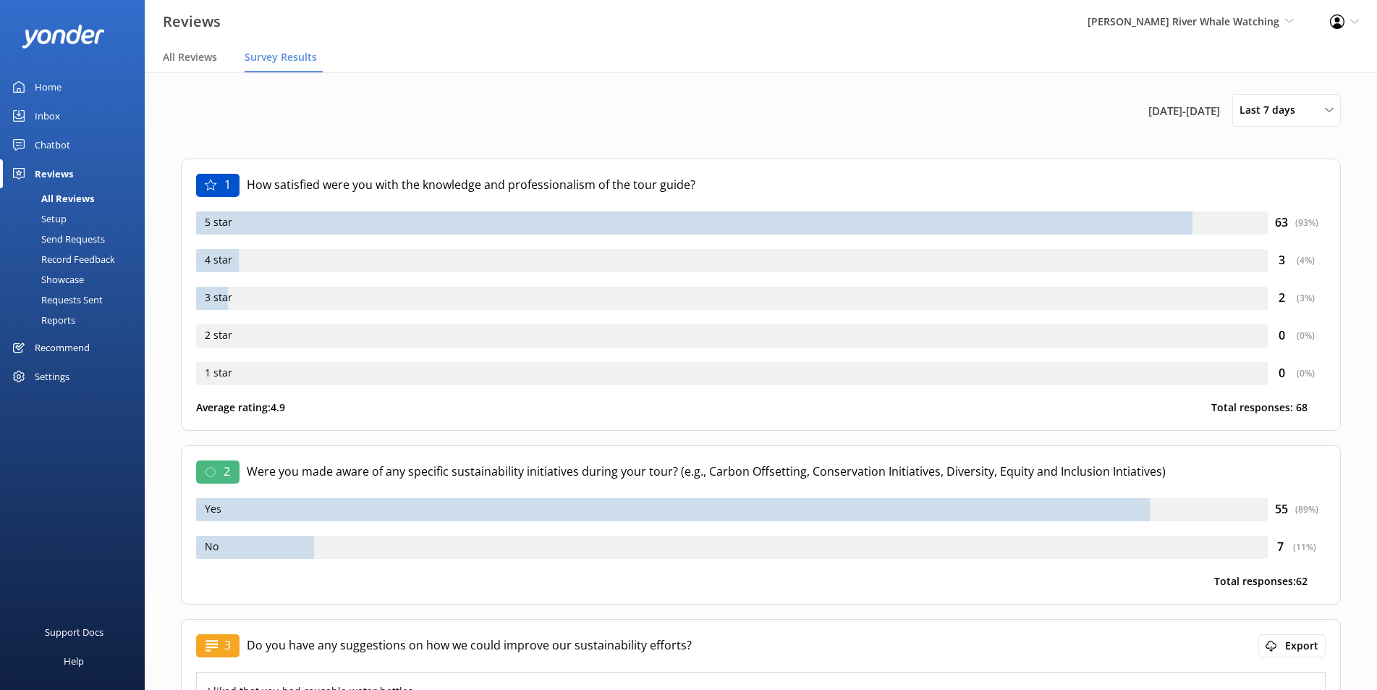 This screenshot has height=690, width=1377. Describe the element at coordinates (54, 174) in the screenshot. I see `div: Reviews` at that location.